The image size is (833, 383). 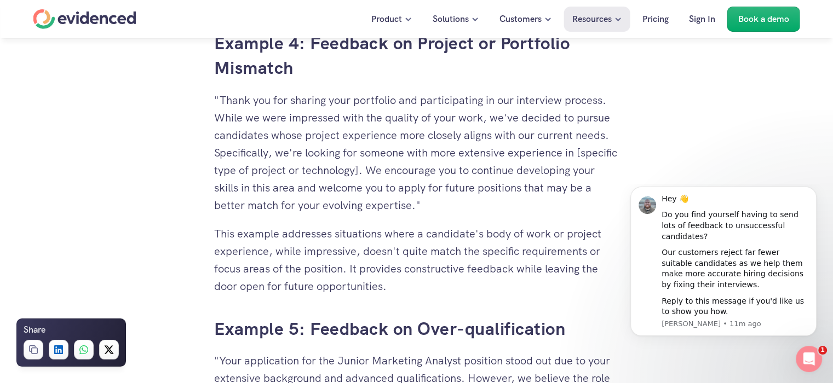 I want to click on p: Solutions, so click(x=451, y=19).